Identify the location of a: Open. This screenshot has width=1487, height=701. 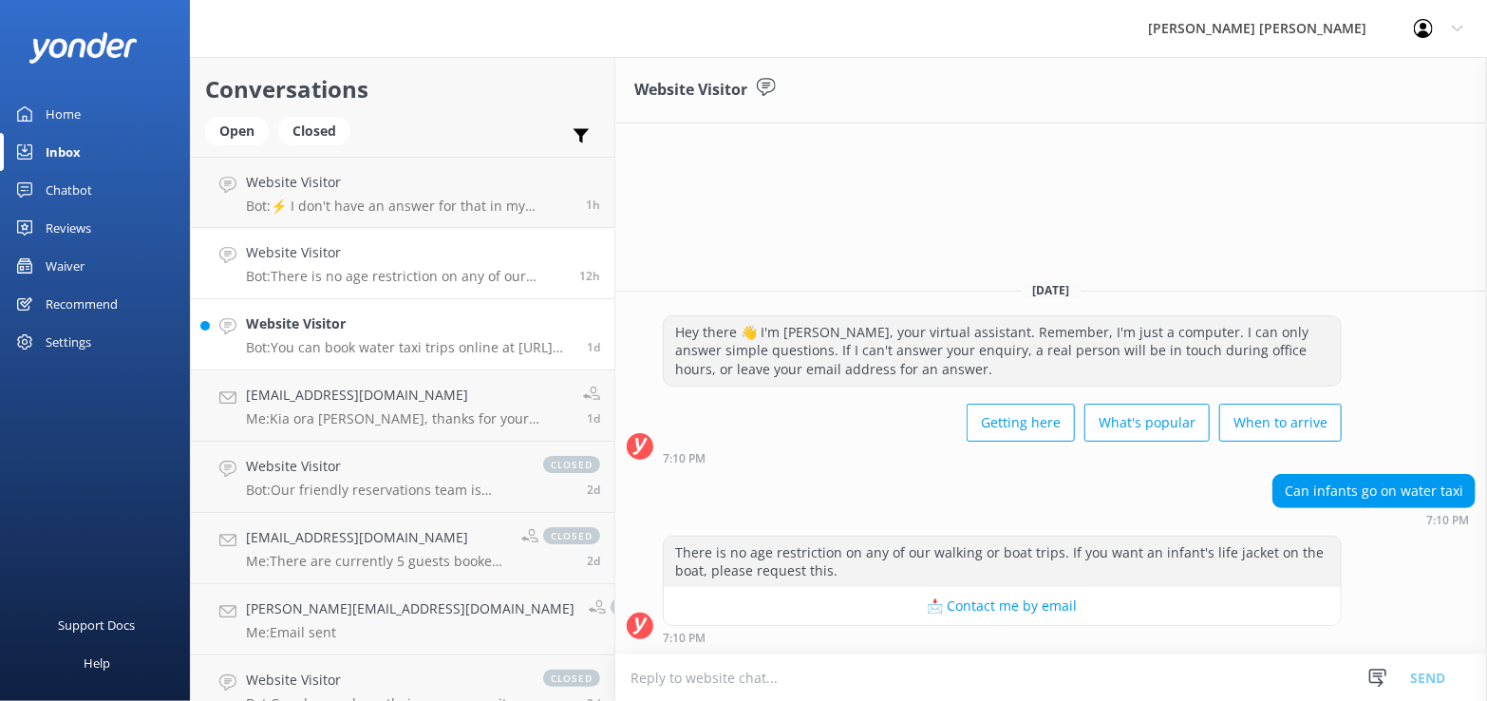
(241, 130).